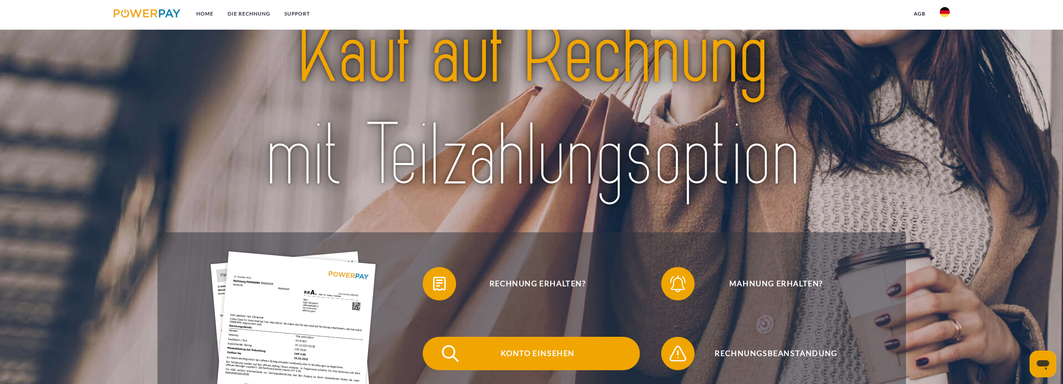 The image size is (1063, 384). What do you see at coordinates (770, 284) in the screenshot?
I see `button: Mahnung erhalten?` at bounding box center [770, 284].